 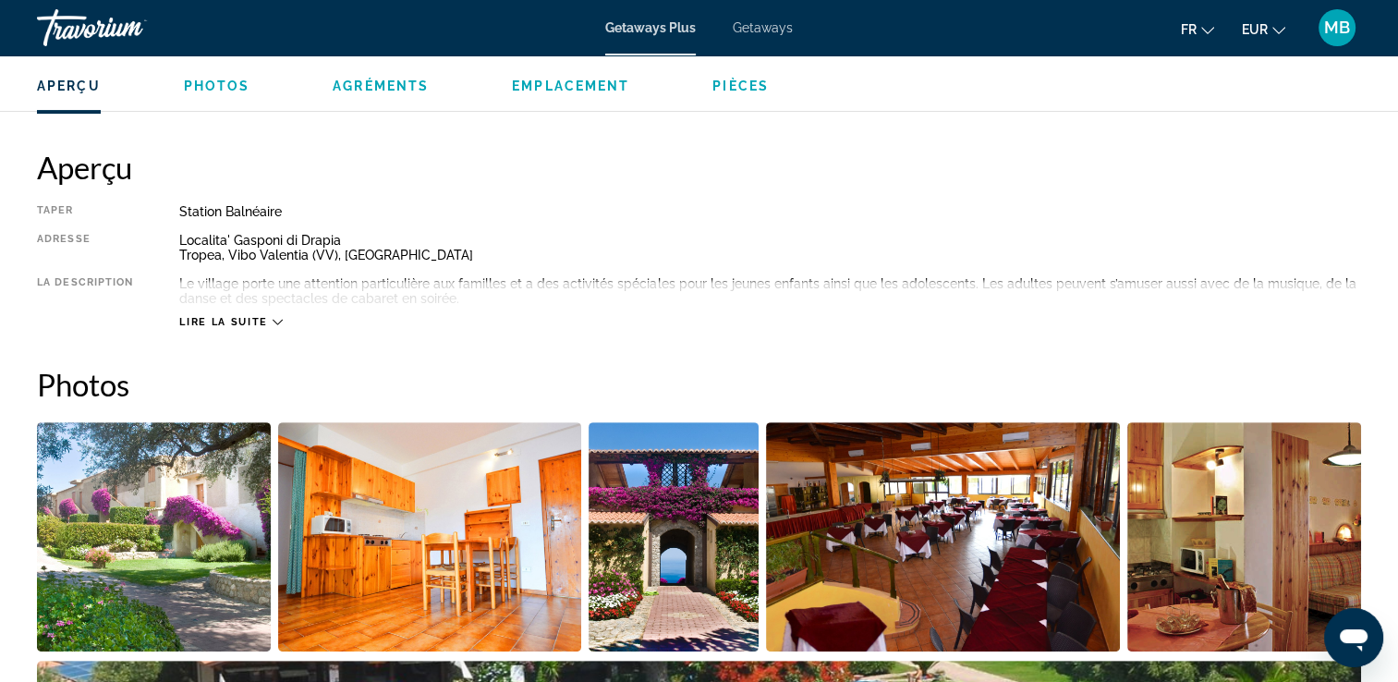 I want to click on button: Aperçu, so click(x=68, y=86).